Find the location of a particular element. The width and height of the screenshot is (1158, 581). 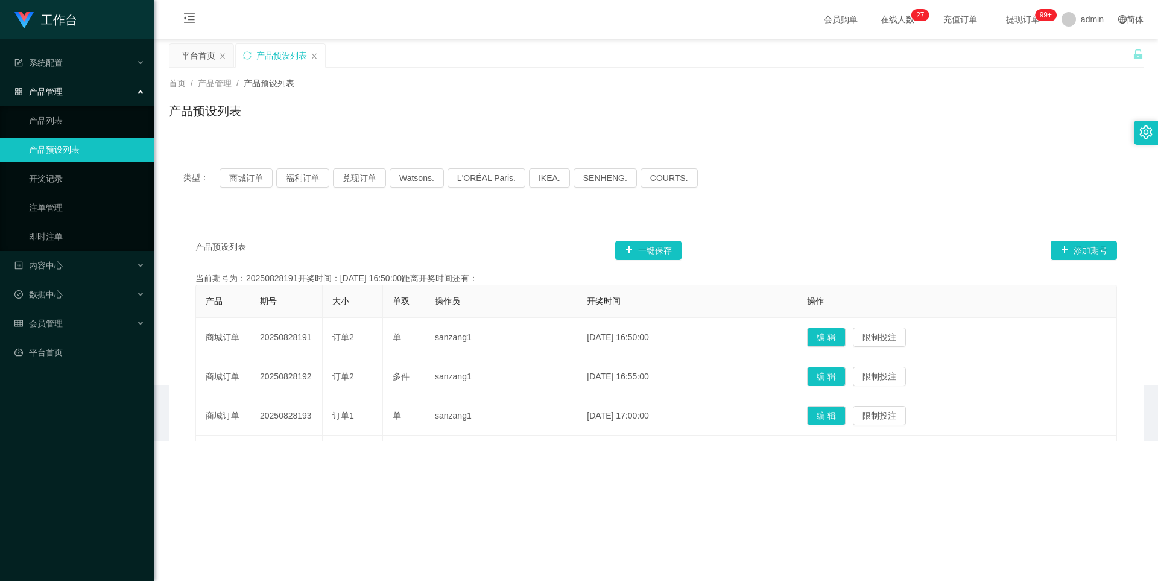

span: 期号 is located at coordinates (268, 301).